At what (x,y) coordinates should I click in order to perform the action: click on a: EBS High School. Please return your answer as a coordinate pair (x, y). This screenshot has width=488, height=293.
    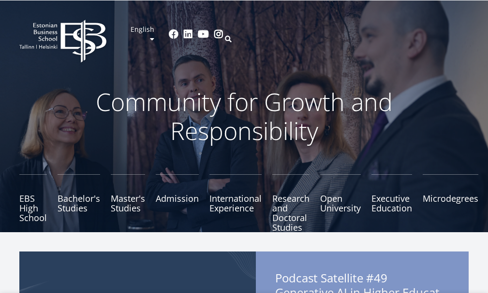
    Looking at the image, I should click on (33, 204).